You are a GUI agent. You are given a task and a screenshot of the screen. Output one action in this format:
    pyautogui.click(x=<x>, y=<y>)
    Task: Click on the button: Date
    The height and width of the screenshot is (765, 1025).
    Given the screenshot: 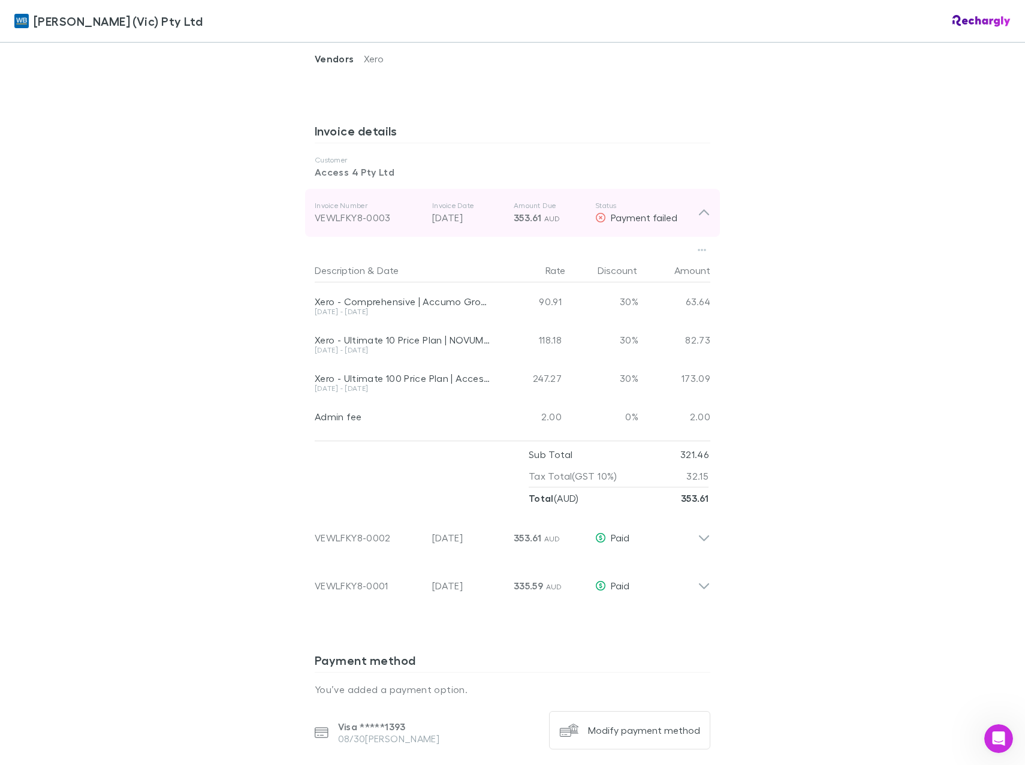 What is the action you would take?
    pyautogui.click(x=388, y=270)
    